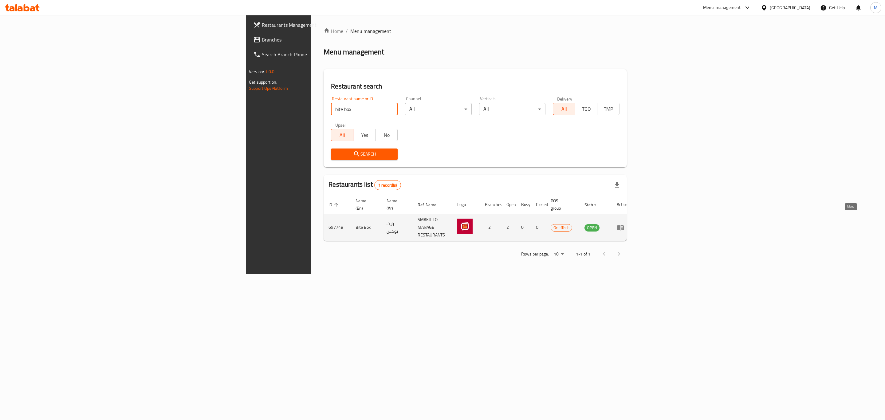 The image size is (885, 420). What do you see at coordinates (561, 227) in the screenshot?
I see `span: GrubTech` at bounding box center [561, 227].